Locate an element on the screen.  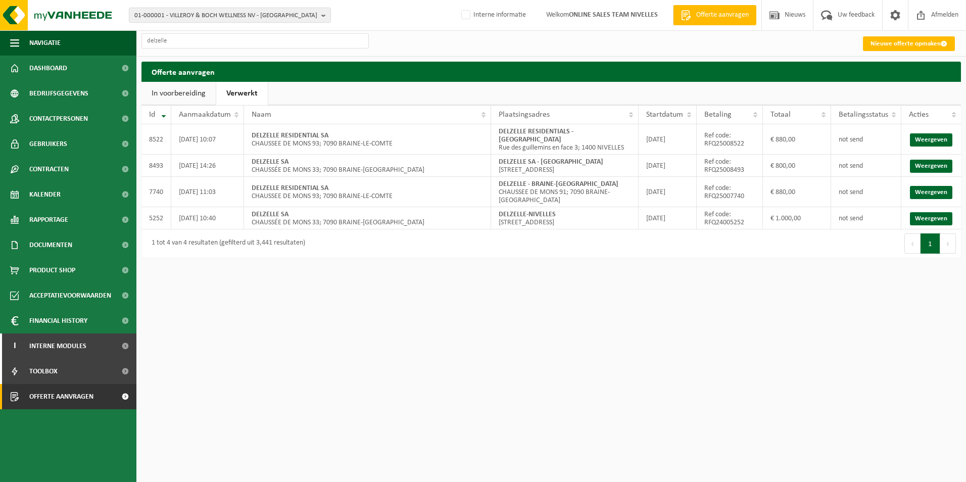
strong: DELZELLE-NIVELLES is located at coordinates (527, 214).